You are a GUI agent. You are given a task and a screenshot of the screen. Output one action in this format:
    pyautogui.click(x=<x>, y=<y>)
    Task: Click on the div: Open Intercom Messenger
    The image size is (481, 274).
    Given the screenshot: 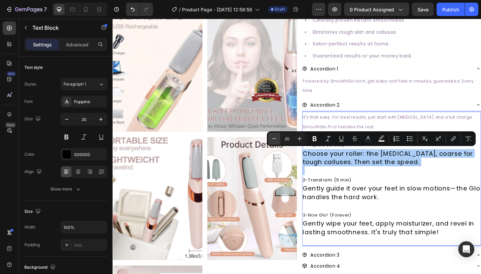 What is the action you would take?
    pyautogui.click(x=466, y=249)
    